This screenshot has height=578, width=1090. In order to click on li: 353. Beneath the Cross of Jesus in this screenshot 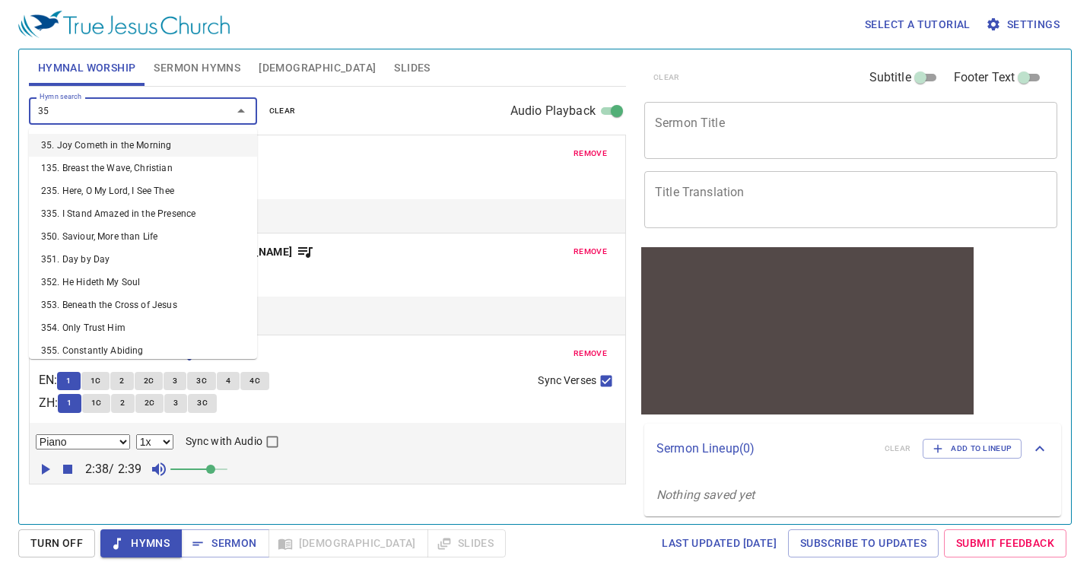, I will do `click(143, 305)`.